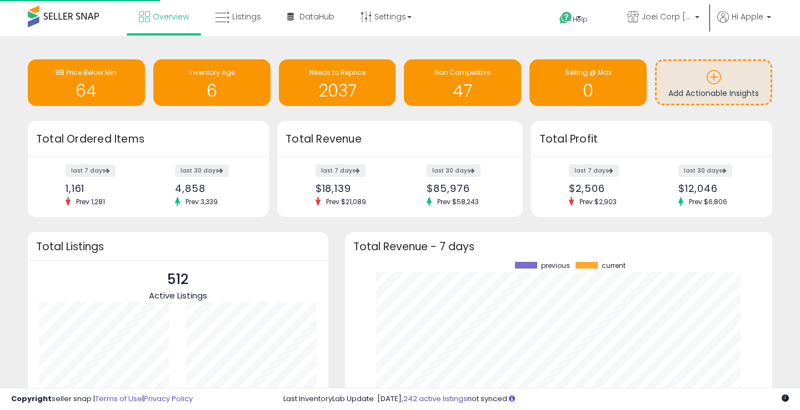  Describe the element at coordinates (555, 266) in the screenshot. I see `span: previous` at that location.